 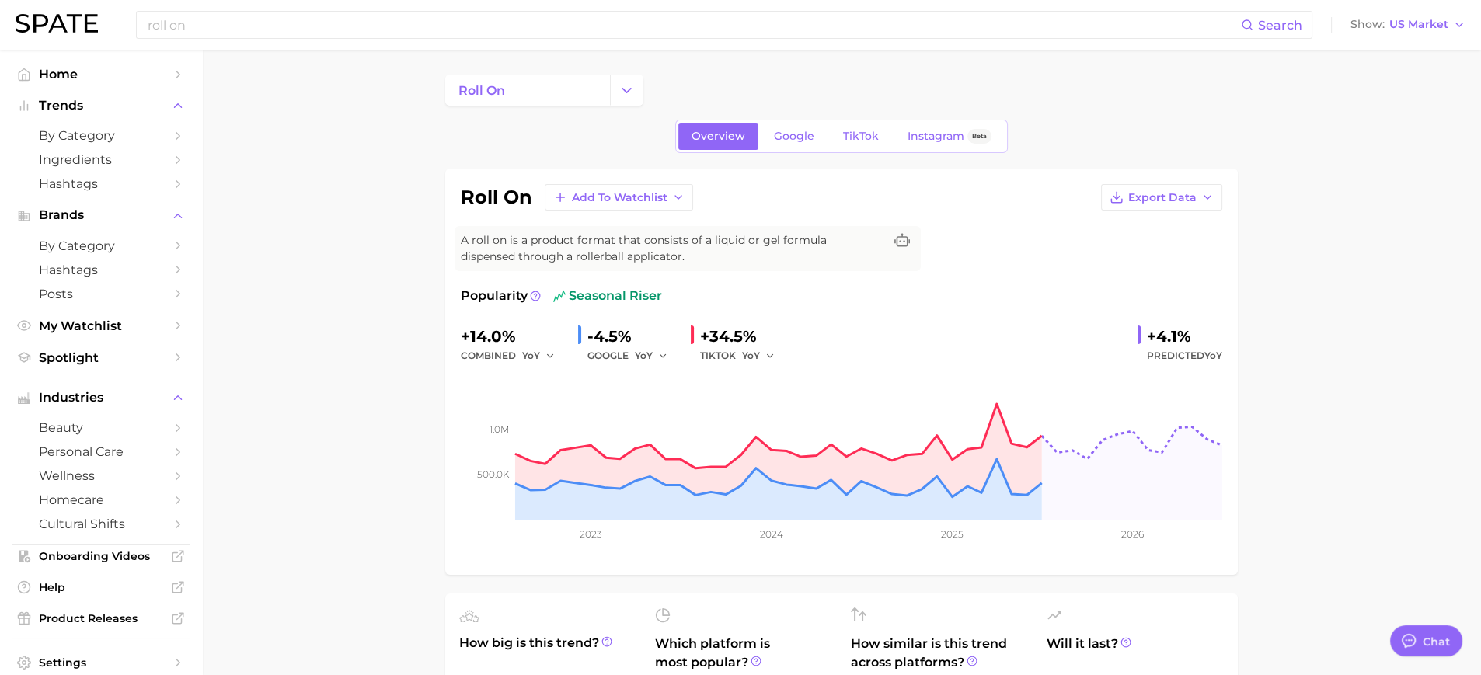 I want to click on span: My Watchlist, so click(x=101, y=326).